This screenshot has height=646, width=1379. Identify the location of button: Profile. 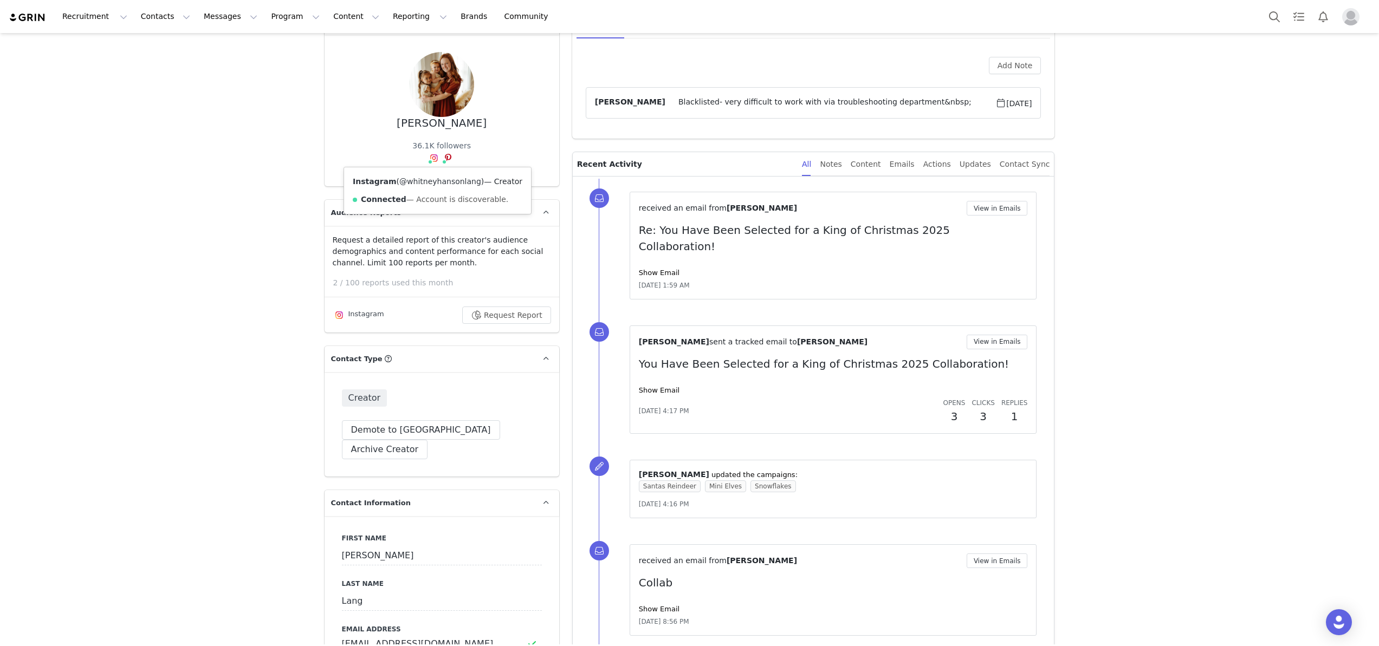
(1353, 17).